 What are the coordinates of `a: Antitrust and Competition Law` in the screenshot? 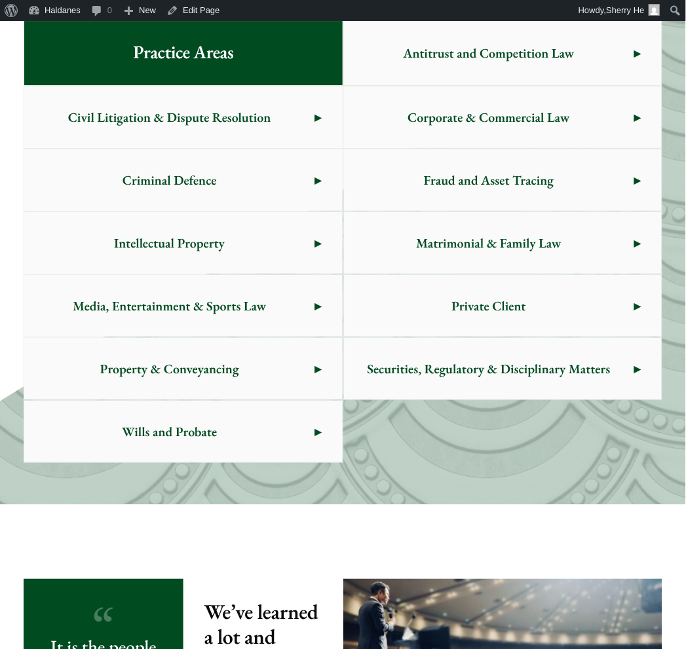 It's located at (503, 53).